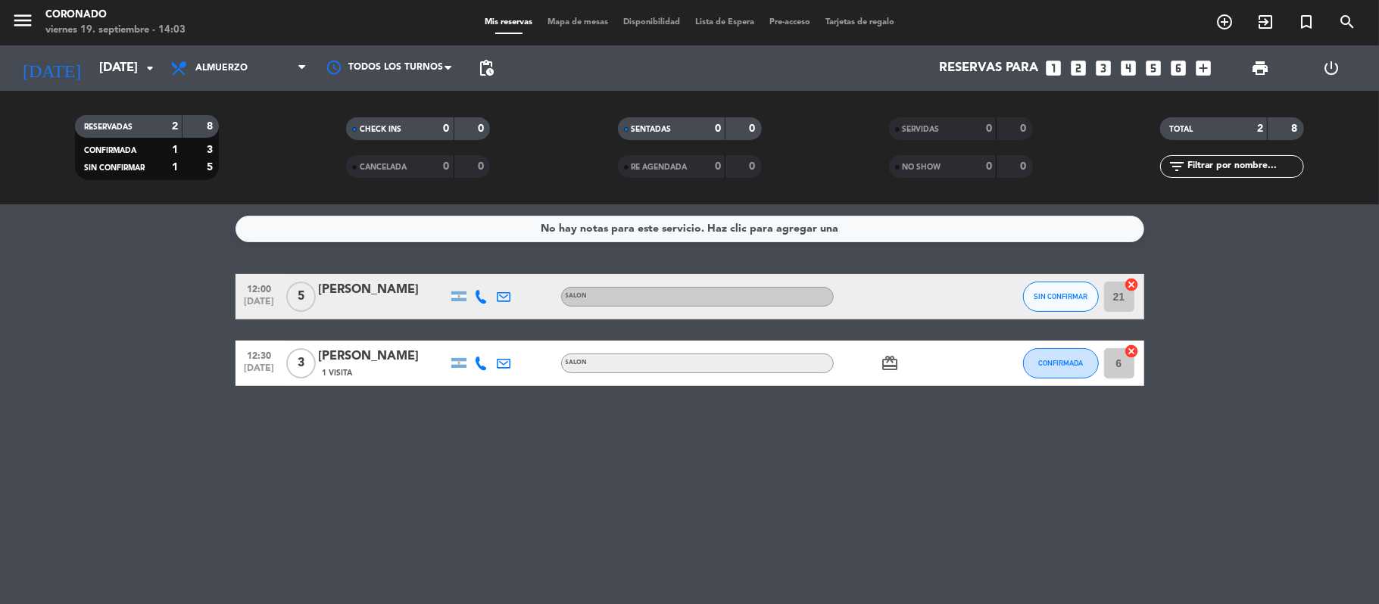 Image resolution: width=1379 pixels, height=604 pixels. Describe the element at coordinates (211, 150) in the screenshot. I see `strong: 3` at that location.